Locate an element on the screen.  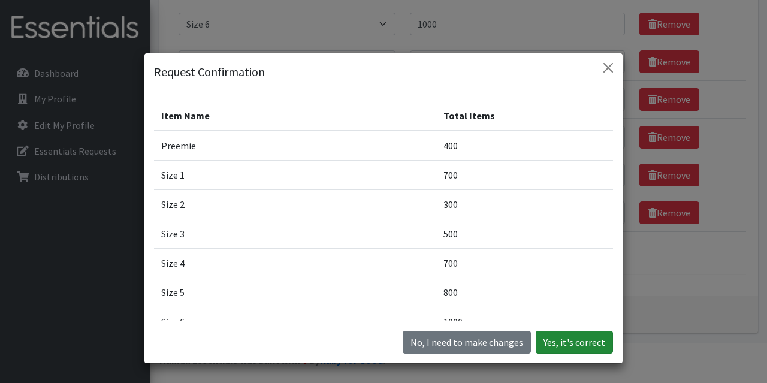
th: Total Items is located at coordinates (524, 116).